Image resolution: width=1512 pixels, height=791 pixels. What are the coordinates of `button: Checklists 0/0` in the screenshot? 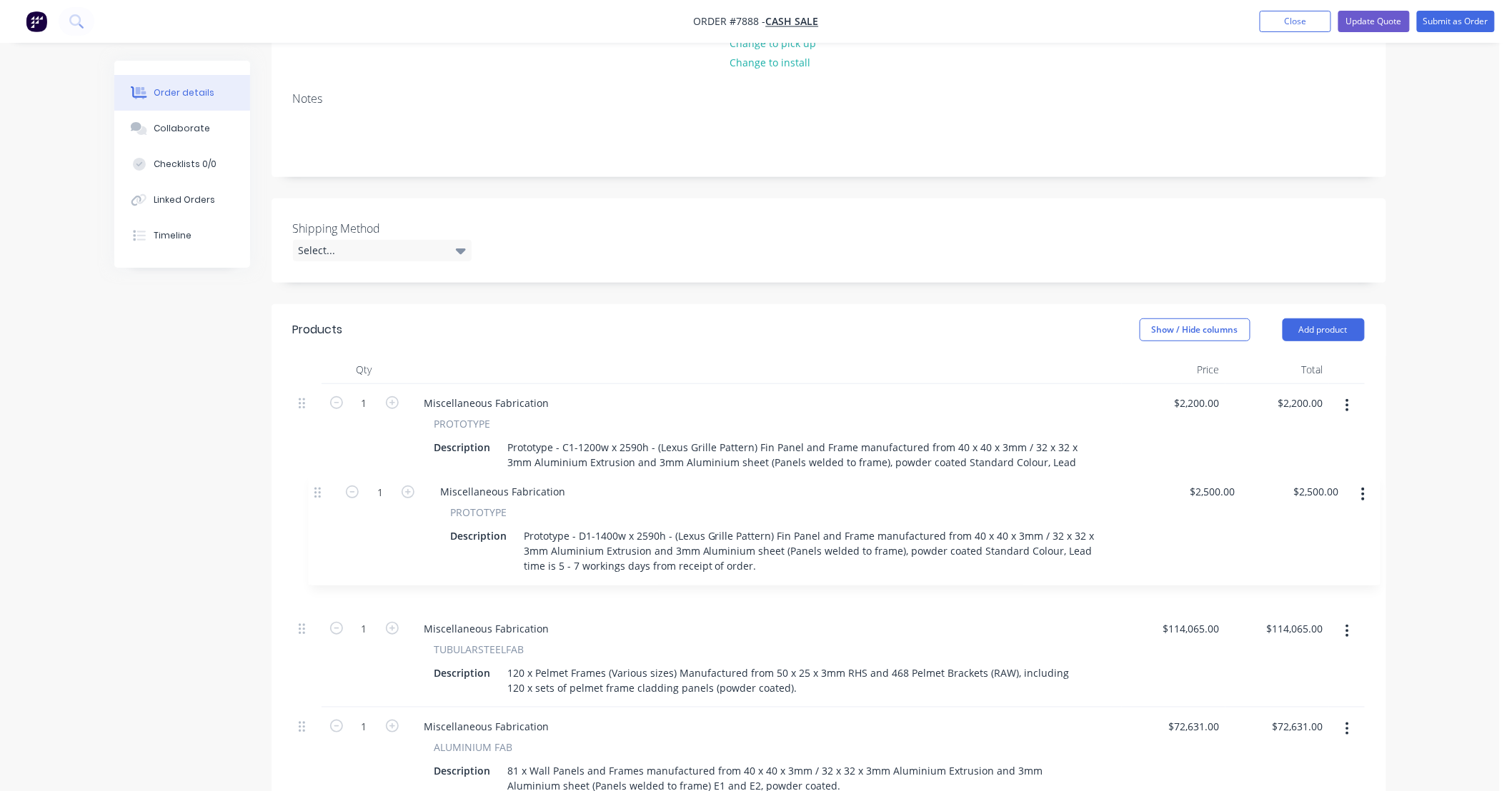 It's located at (182, 164).